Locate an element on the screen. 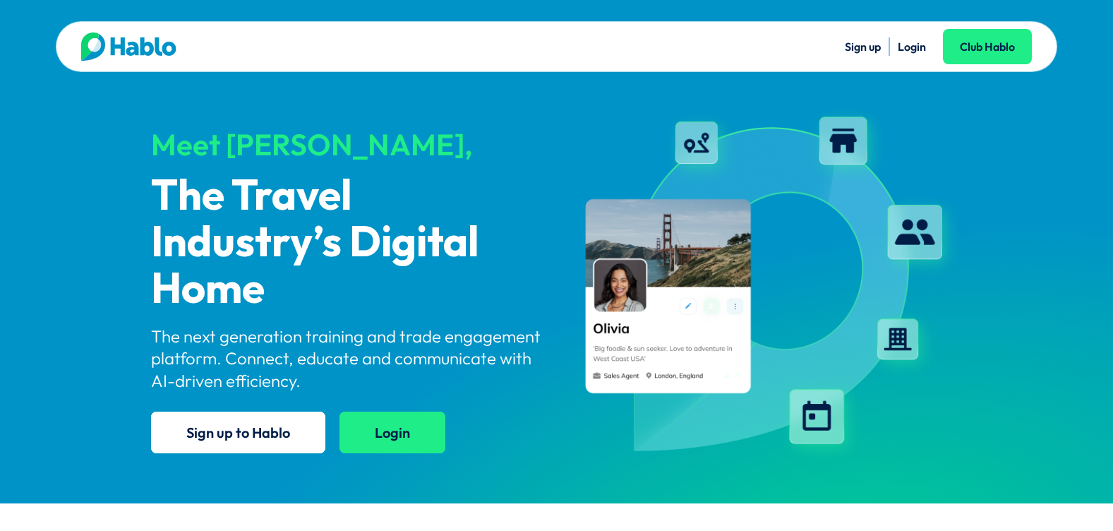 The image size is (1113, 531). p: The next generation training and trade engagement platform. Connect, educate and communicate with... is located at coordinates (348, 358).